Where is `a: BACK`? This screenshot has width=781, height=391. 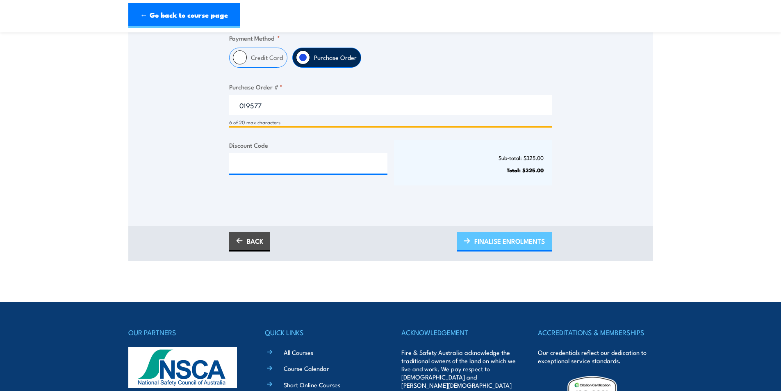 a: BACK is located at coordinates (250, 242).